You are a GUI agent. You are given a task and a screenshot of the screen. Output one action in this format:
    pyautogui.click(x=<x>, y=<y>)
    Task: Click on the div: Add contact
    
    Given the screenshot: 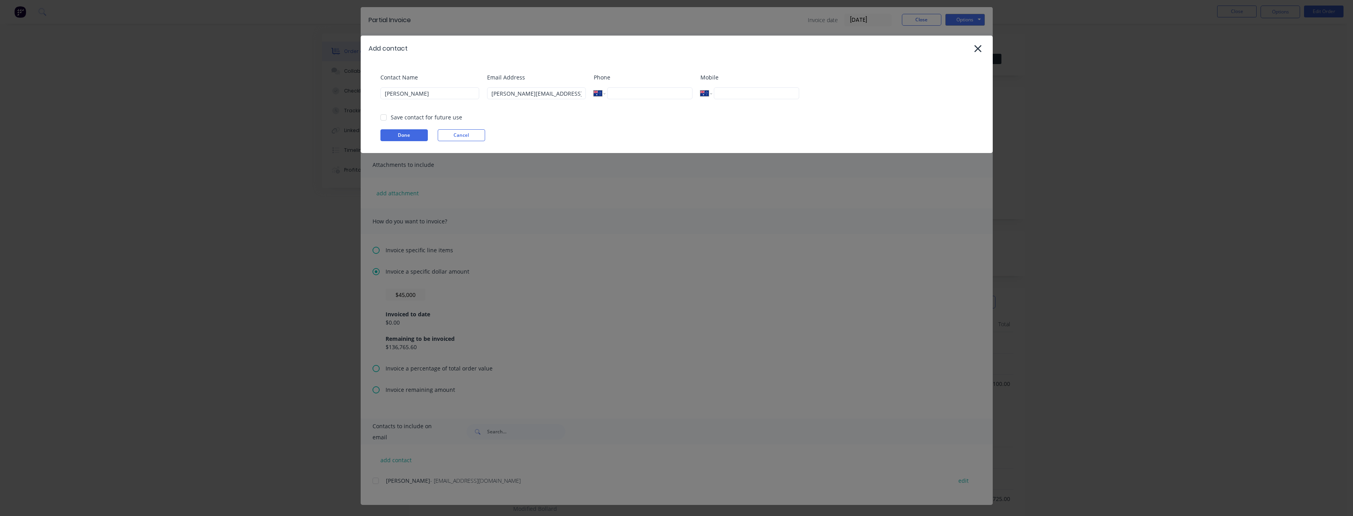 What is the action you would take?
    pyautogui.click(x=388, y=49)
    